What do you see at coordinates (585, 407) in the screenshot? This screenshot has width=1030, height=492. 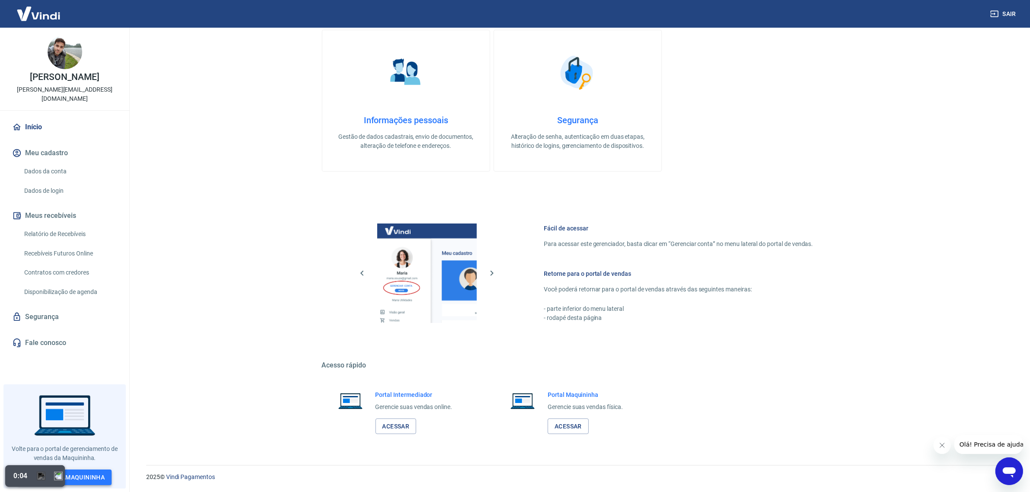 I see `p: Gerencie suas vendas física.` at bounding box center [585, 407].